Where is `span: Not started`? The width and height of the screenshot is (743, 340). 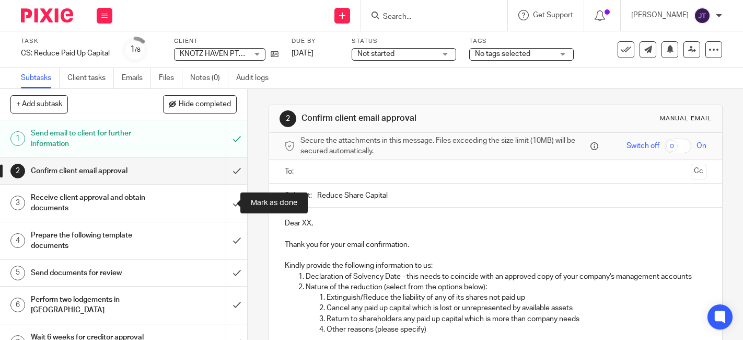 span: Not started is located at coordinates (376, 54).